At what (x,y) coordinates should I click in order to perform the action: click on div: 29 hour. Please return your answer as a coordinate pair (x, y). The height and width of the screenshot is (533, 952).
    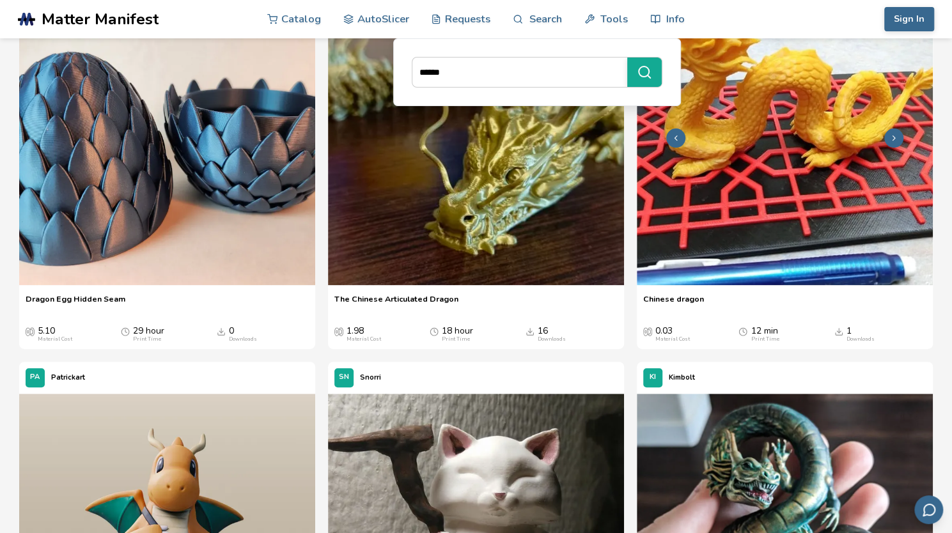
    Looking at the image, I should click on (148, 334).